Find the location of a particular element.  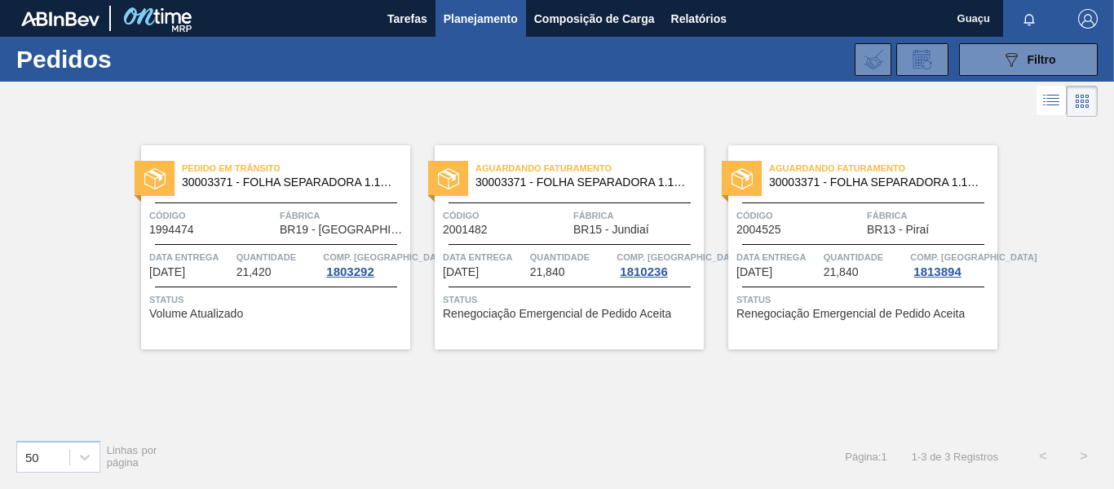

div: 1810236 is located at coordinates (644, 272).